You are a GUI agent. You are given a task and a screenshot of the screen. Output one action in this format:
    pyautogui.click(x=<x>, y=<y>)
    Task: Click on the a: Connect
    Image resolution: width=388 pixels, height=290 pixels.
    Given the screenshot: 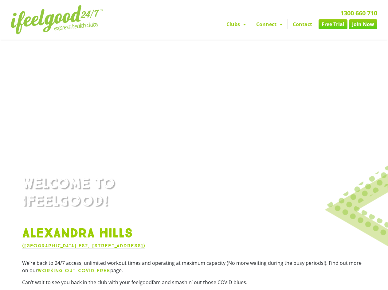 What is the action you would take?
    pyautogui.click(x=270, y=24)
    